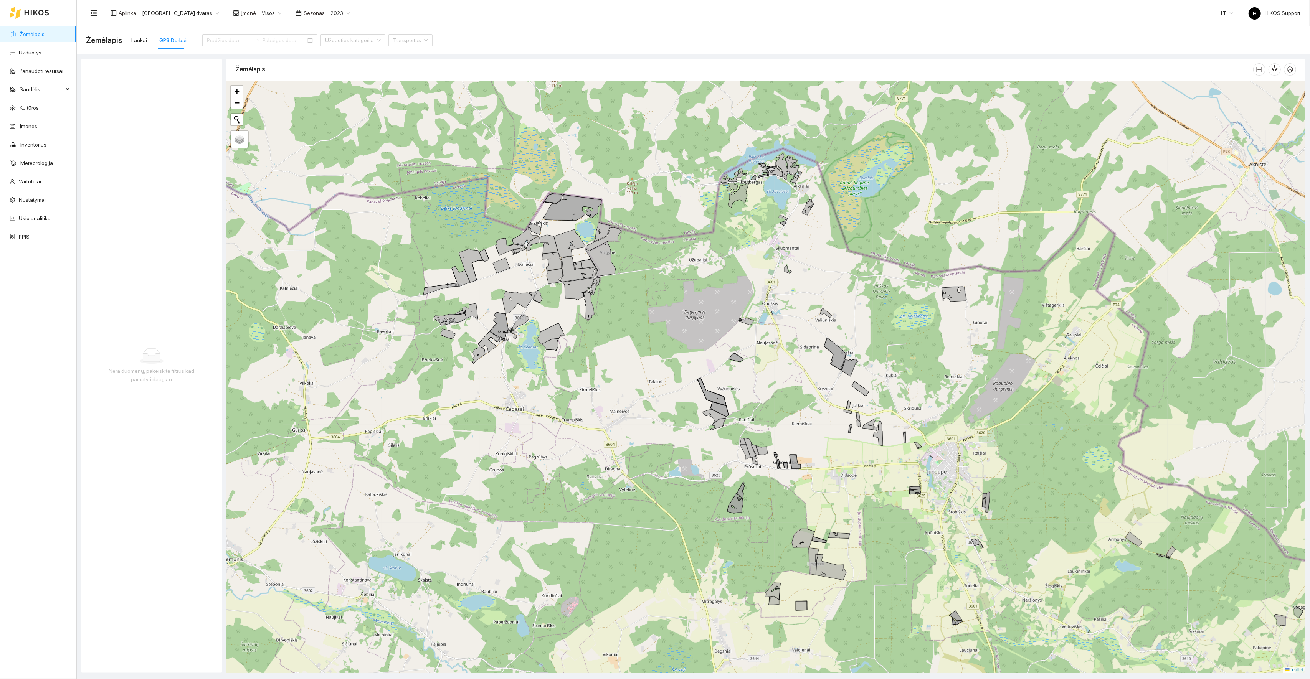 This screenshot has height=679, width=1310. What do you see at coordinates (744, 69) in the screenshot?
I see `div: Žemėlapis` at bounding box center [744, 69].